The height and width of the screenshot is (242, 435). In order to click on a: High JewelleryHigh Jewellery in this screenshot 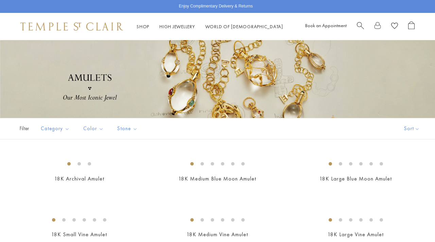, I will do `click(177, 27)`.